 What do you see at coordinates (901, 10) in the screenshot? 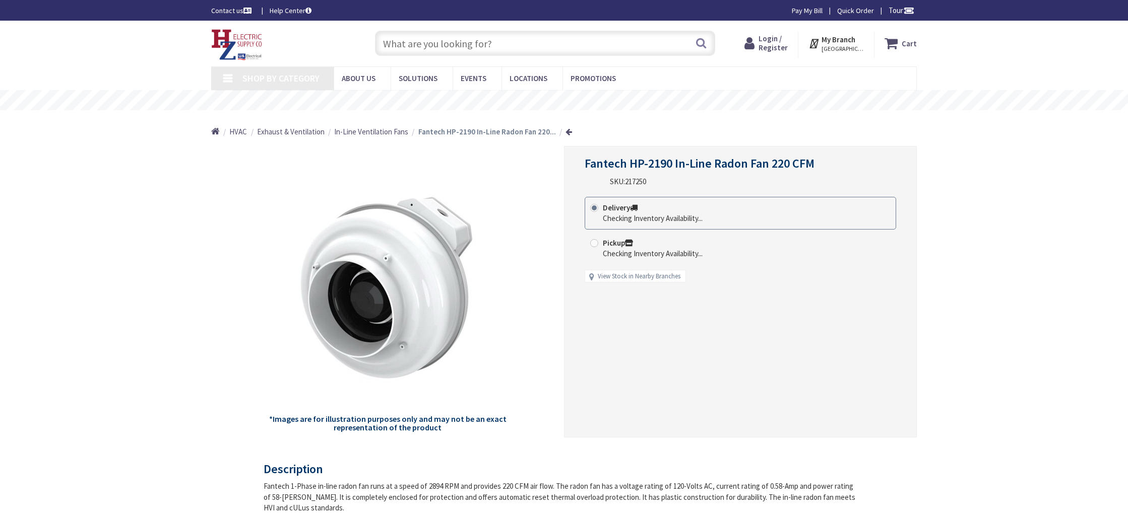
I see `span: Tour` at bounding box center [901, 10].